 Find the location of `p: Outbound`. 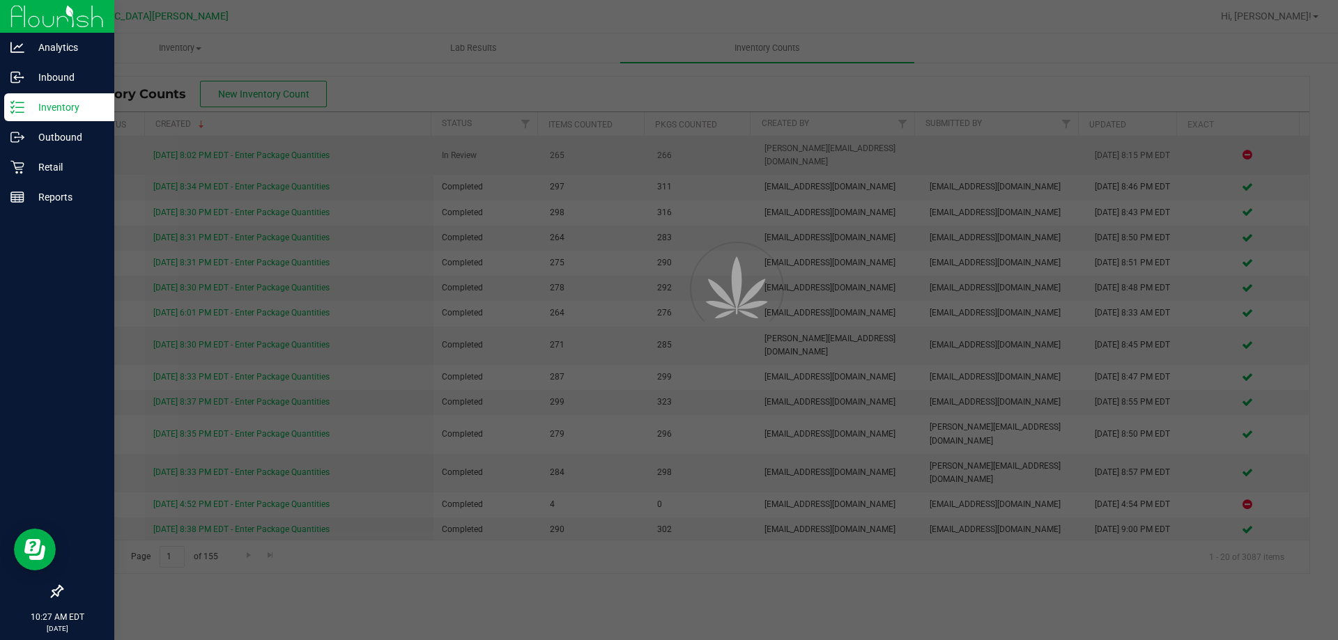

p: Outbound is located at coordinates (66, 137).